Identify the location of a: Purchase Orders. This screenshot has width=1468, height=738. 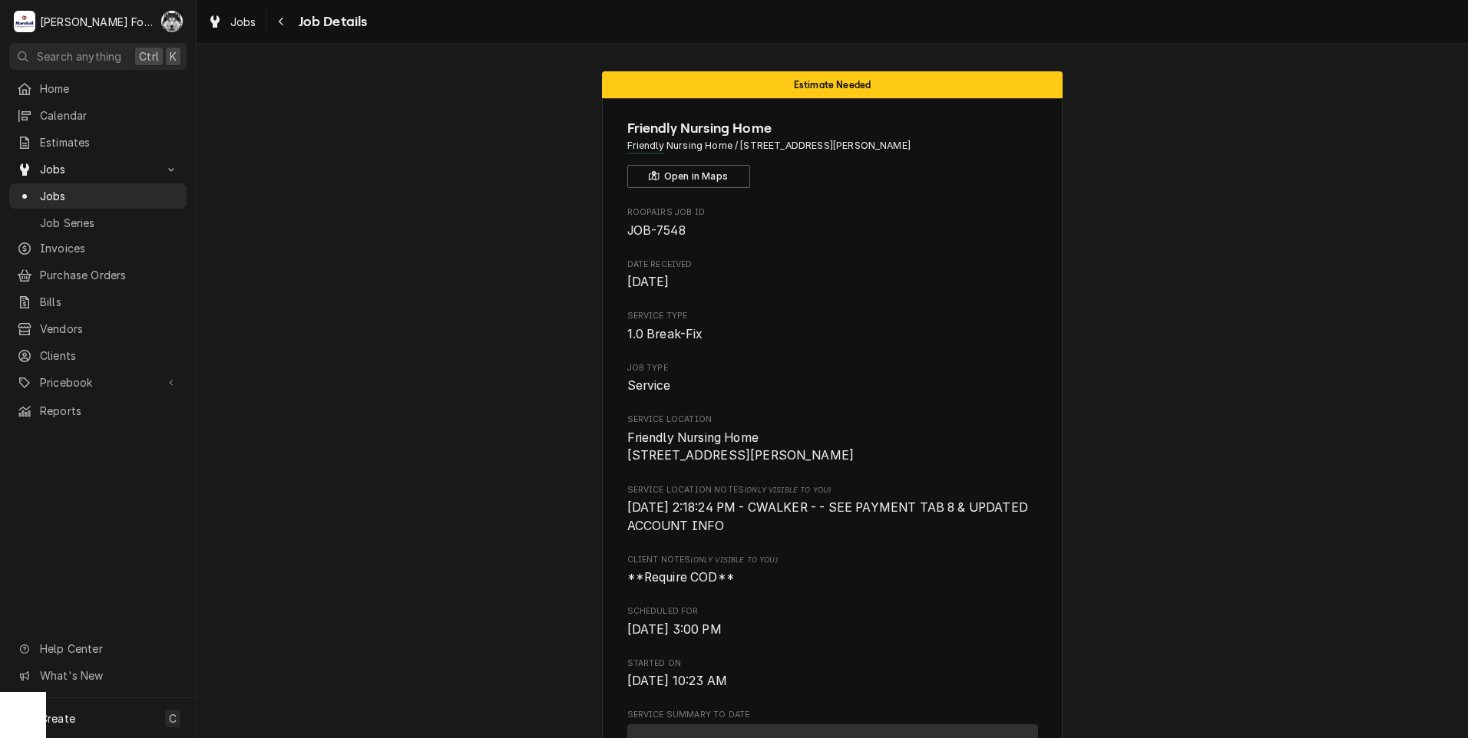
(97, 275).